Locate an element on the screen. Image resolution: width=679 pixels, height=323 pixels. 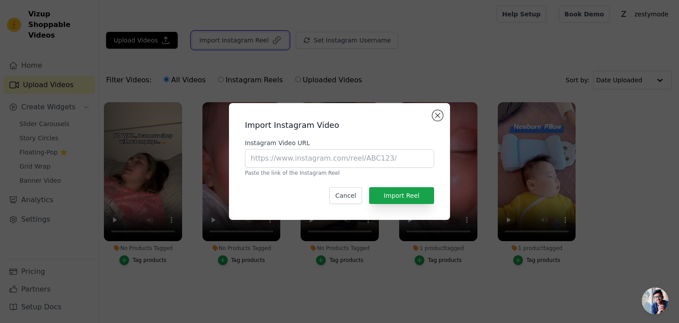
p: Paste the link of the Instagram Reel is located at coordinates (340, 173).